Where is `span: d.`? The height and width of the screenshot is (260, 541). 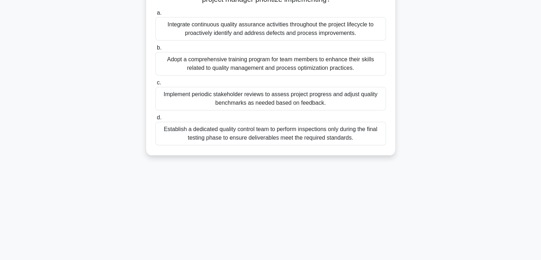
span: d. is located at coordinates (159, 117).